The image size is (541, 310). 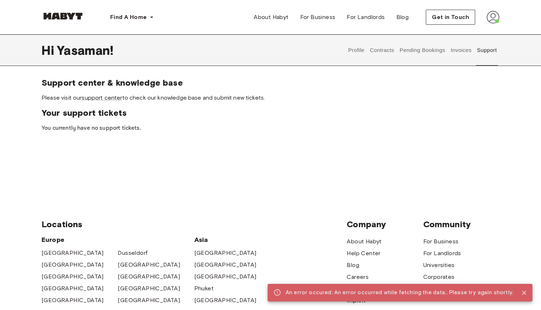 I want to click on span: Your support tickets, so click(x=271, y=113).